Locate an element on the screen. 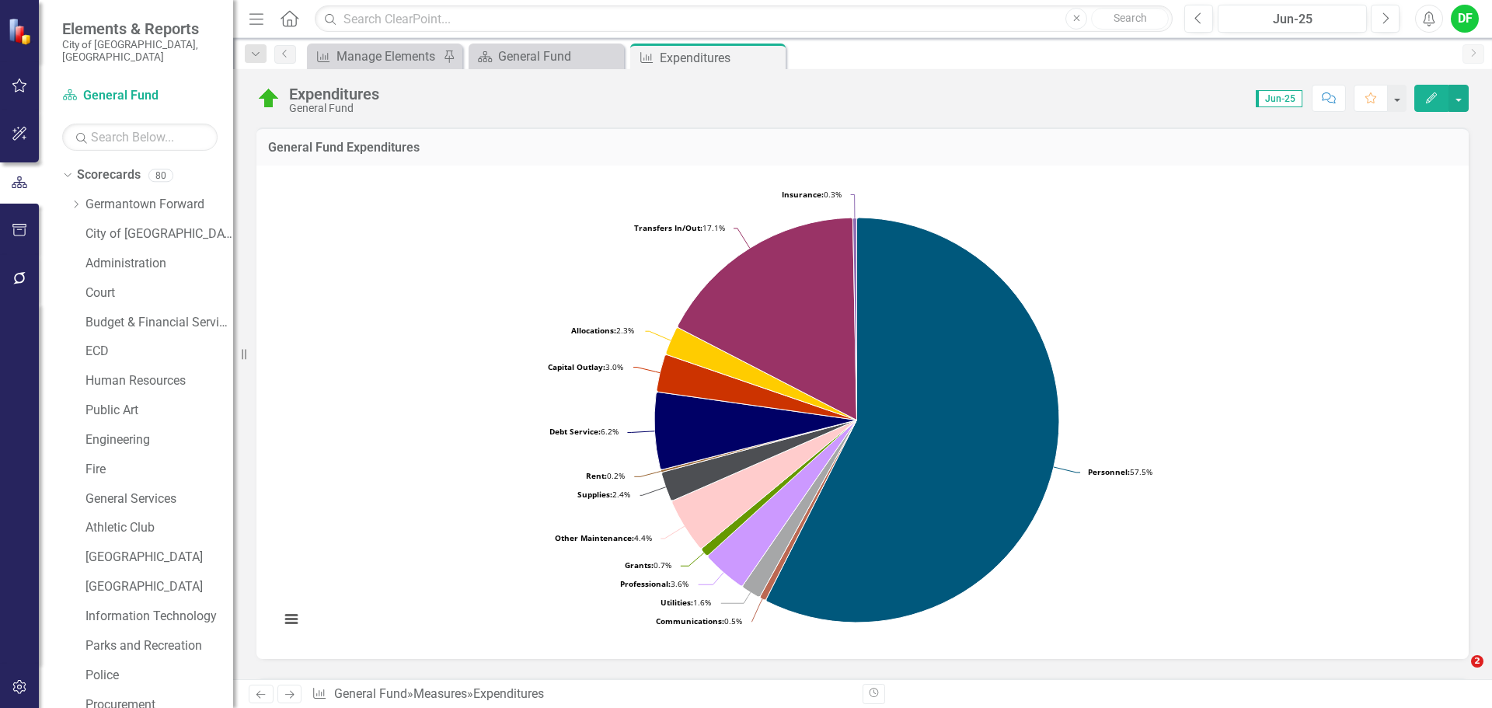 The width and height of the screenshot is (1492, 708). path: Other Maintenance, 3,671,139. is located at coordinates (765, 483).